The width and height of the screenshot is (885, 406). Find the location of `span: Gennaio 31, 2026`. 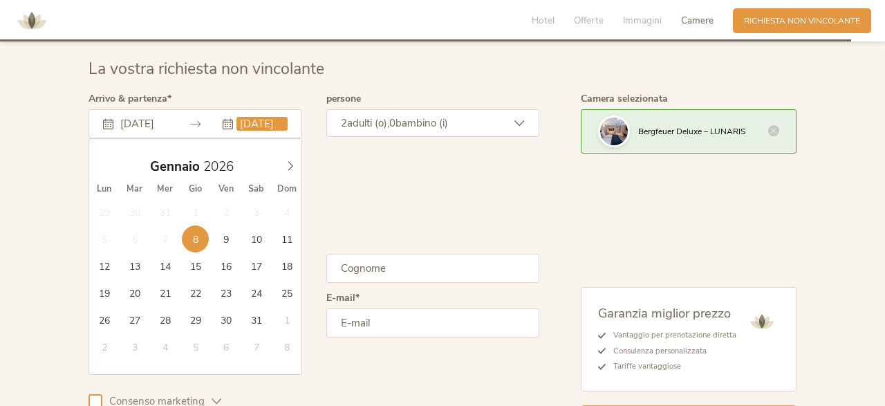

span: Gennaio 31, 2026 is located at coordinates (256, 320).